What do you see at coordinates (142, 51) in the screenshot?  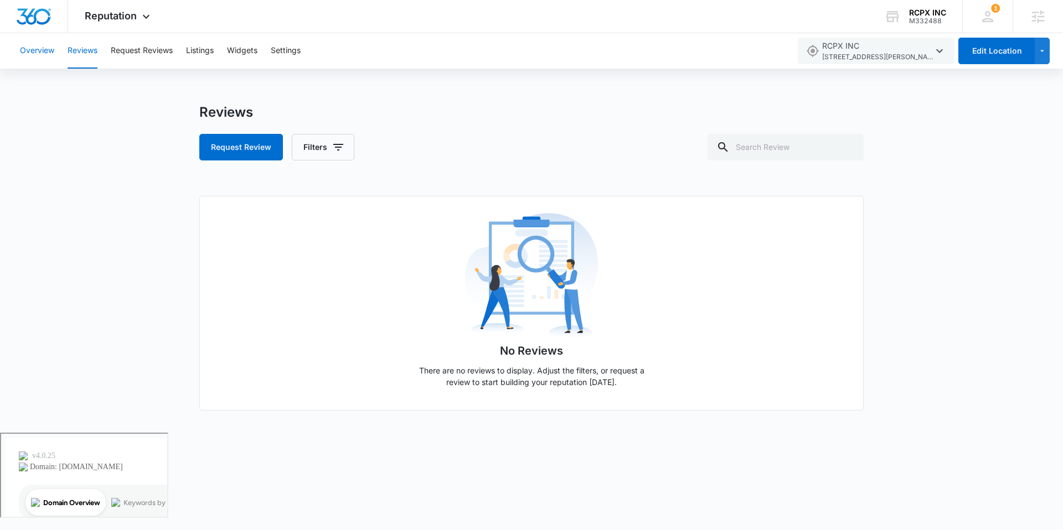 I see `button: Request Reviews` at bounding box center [142, 51].